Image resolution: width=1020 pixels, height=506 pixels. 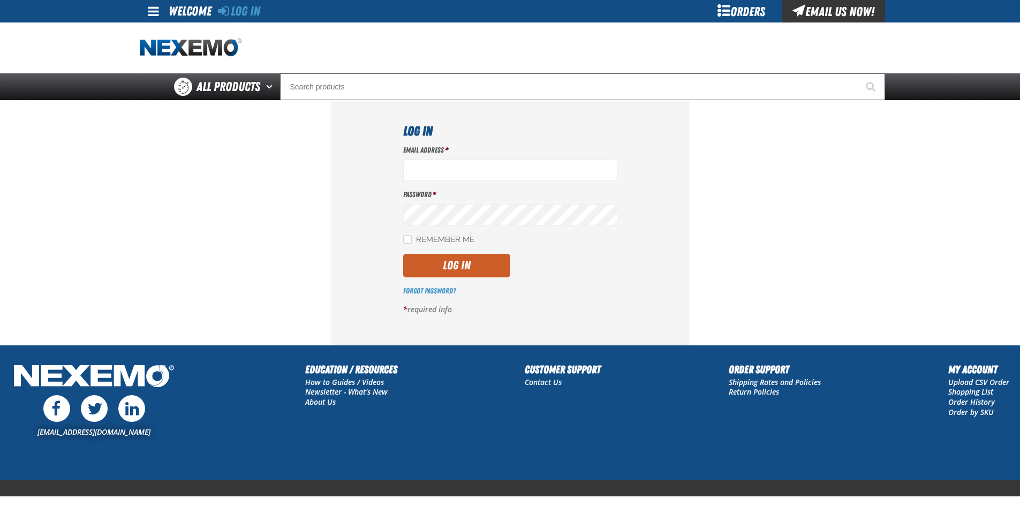 What do you see at coordinates (563, 370) in the screenshot?
I see `h2: Customer Support` at bounding box center [563, 370].